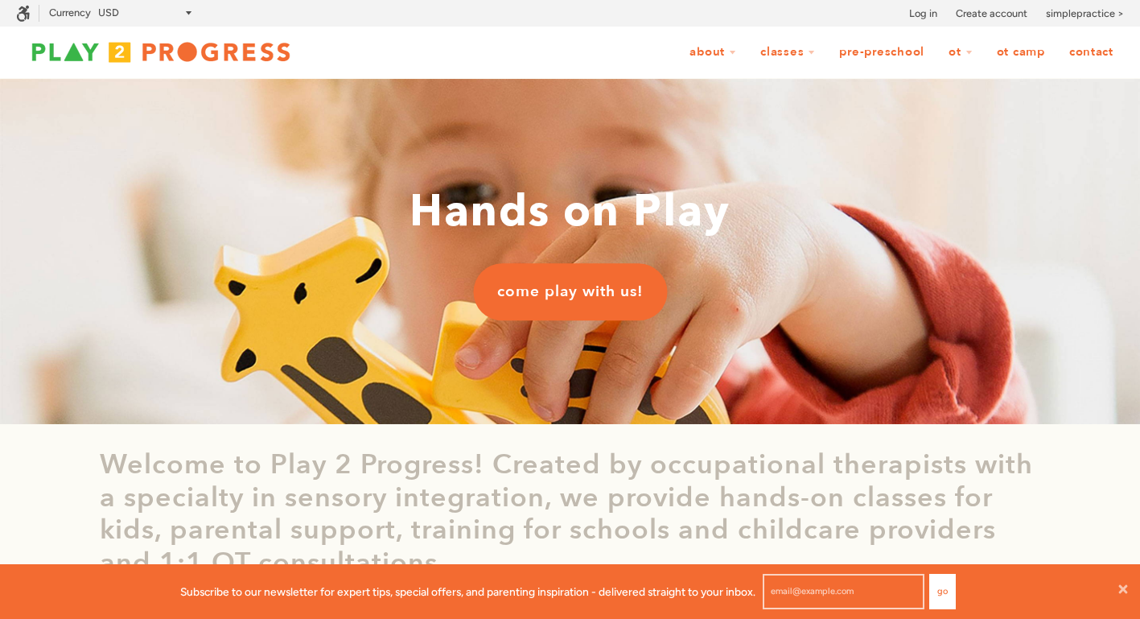 The image size is (1140, 619). What do you see at coordinates (570, 292) in the screenshot?
I see `a: come play with us!` at bounding box center [570, 292].